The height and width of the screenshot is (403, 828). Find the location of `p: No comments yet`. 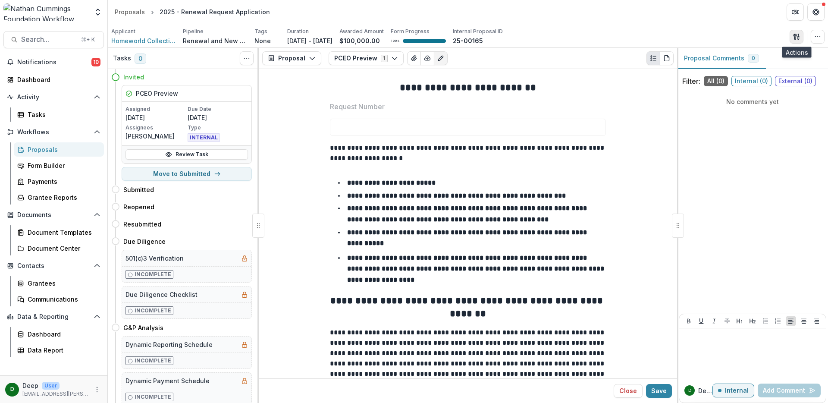

p: No comments yet is located at coordinates (753, 101).